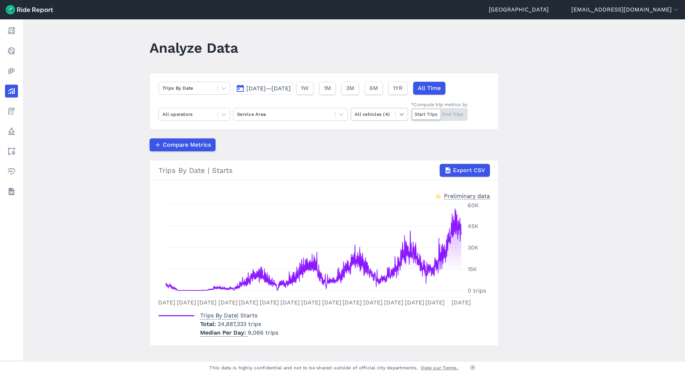  I want to click on span: Export CSV, so click(469, 170).